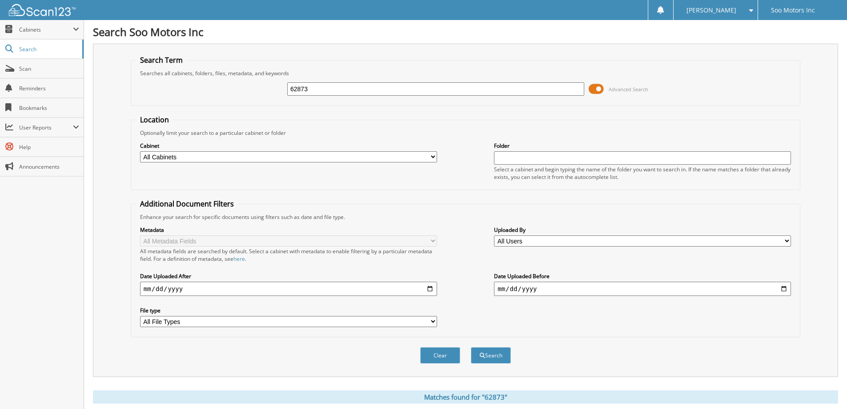  What do you see at coordinates (46, 29) in the screenshot?
I see `span: Cabinets` at bounding box center [46, 29].